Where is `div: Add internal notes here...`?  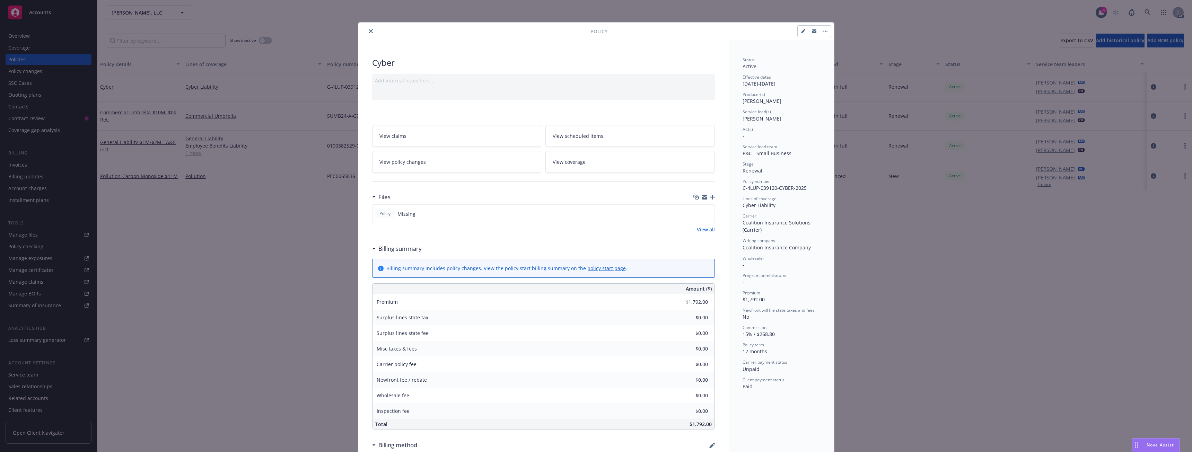
div: Add internal notes here... is located at coordinates (543, 80).